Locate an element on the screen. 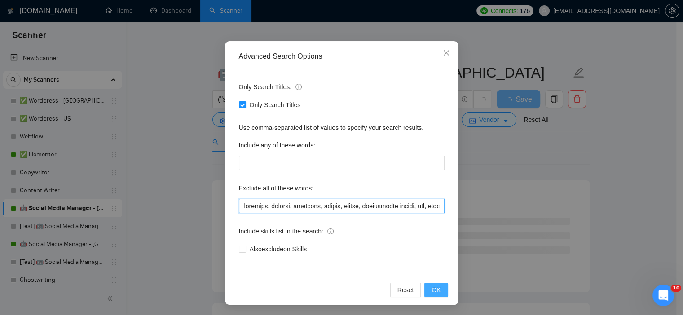 The width and height of the screenshot is (683, 315). span: OK is located at coordinates (436, 290).